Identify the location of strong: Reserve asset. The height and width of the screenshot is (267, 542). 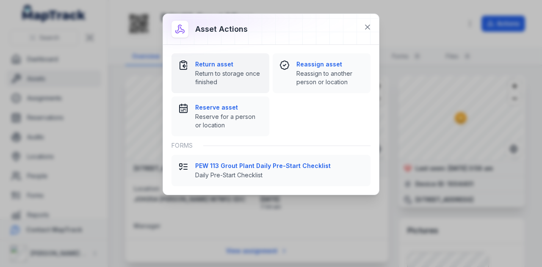
(229, 107).